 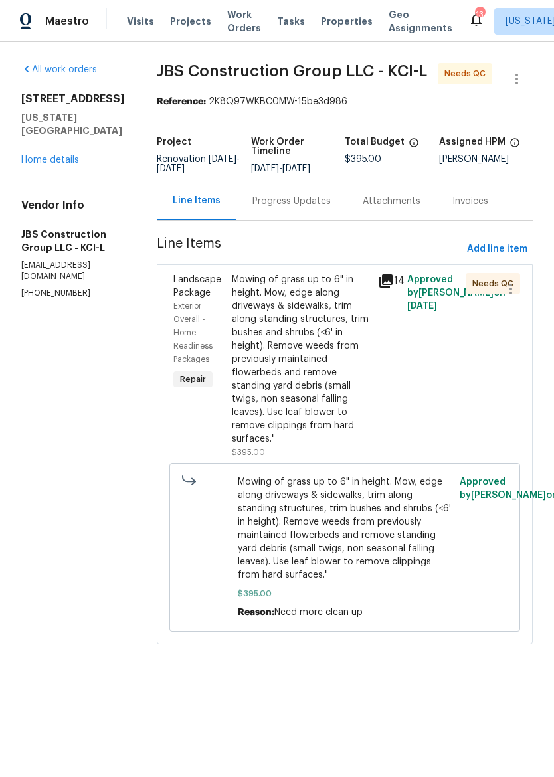 I want to click on span: Exterior Overall - Home Readiness Packages, so click(x=193, y=333).